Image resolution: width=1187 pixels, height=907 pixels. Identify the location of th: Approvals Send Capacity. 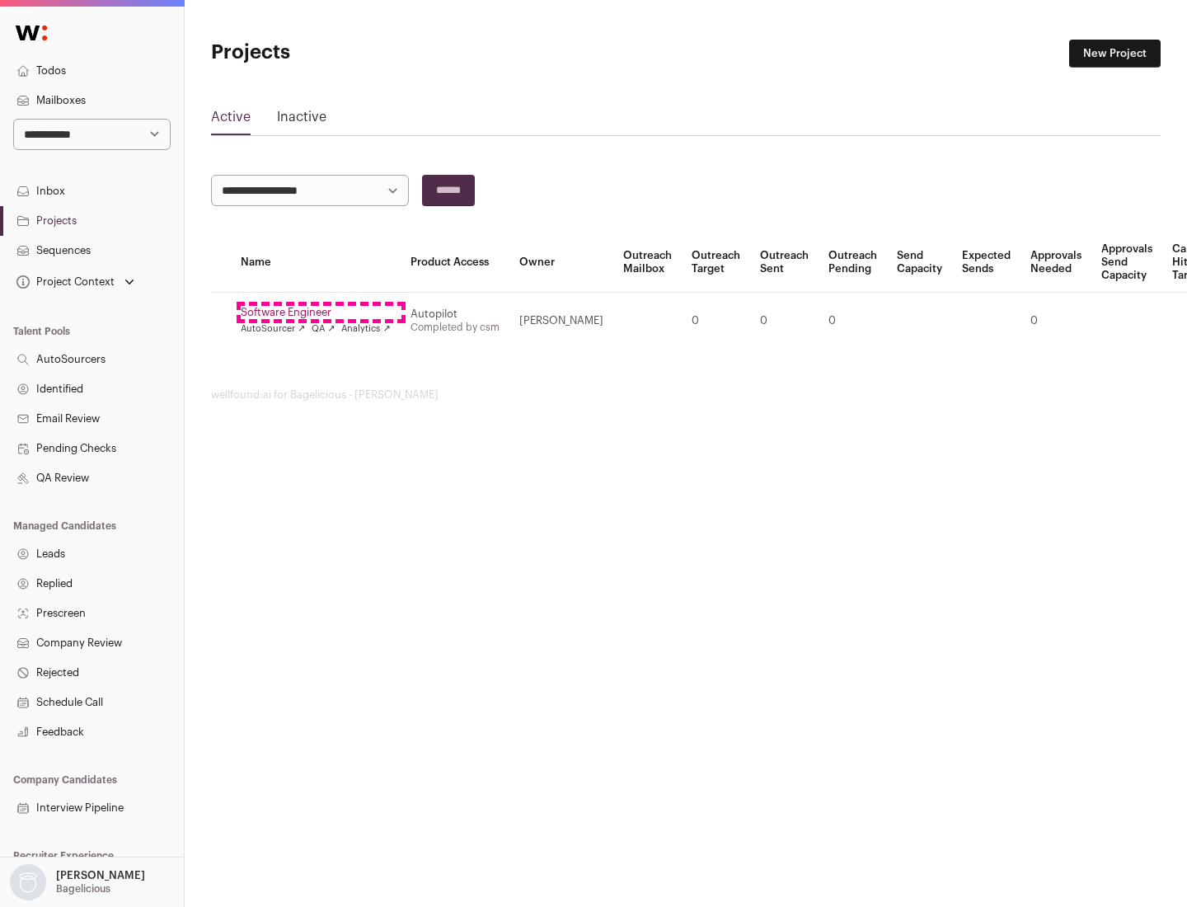
(1127, 262).